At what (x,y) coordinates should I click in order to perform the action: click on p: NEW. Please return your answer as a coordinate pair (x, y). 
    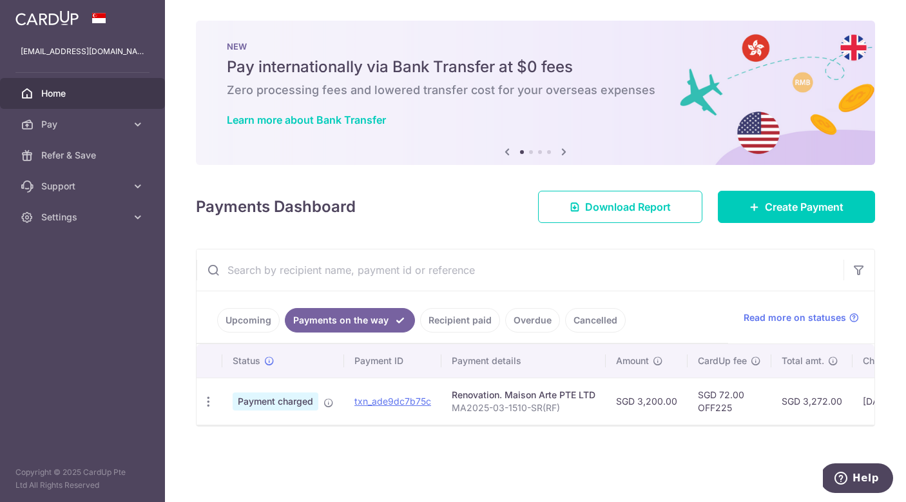
    Looking at the image, I should click on (536, 46).